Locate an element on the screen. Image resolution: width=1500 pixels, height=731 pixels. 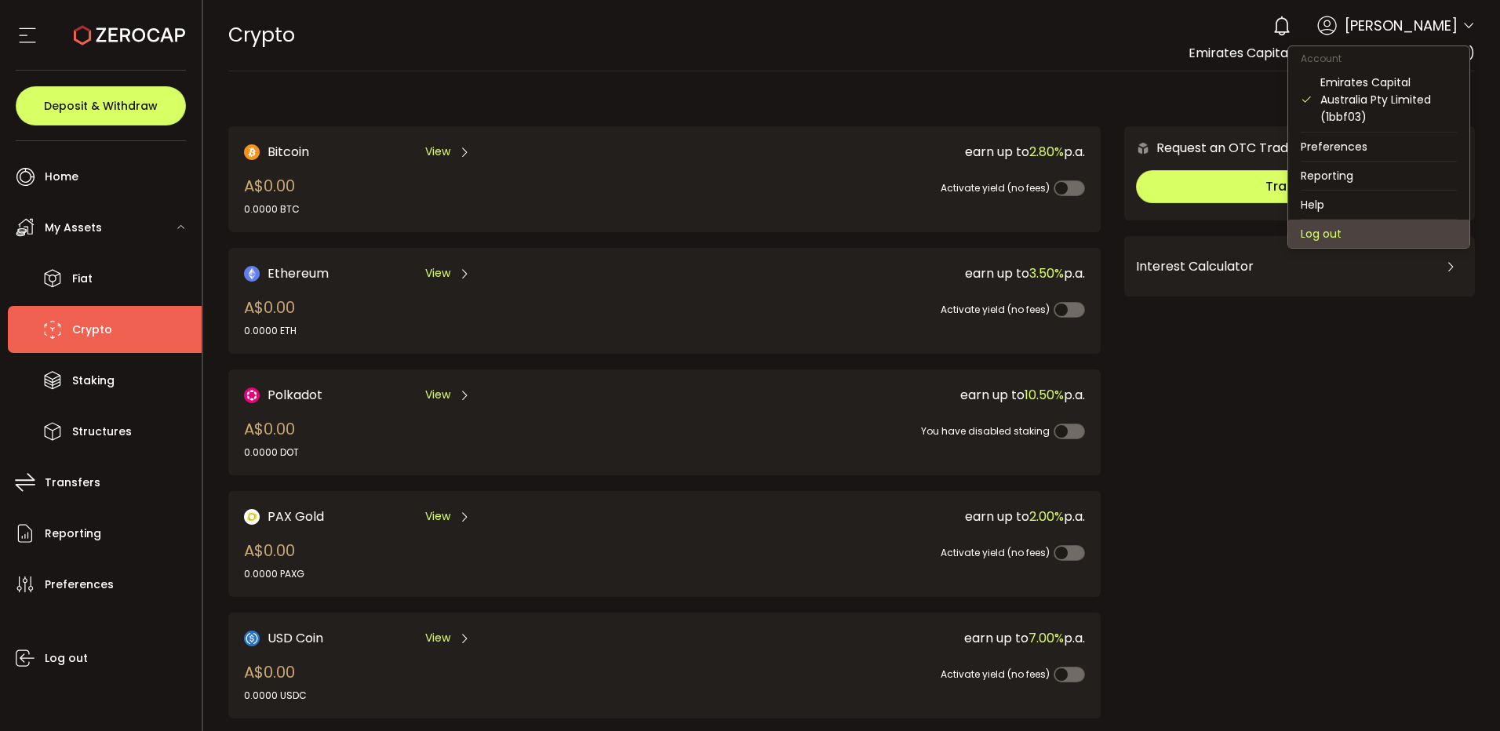
div: 0.0000 USDC is located at coordinates (275, 696).